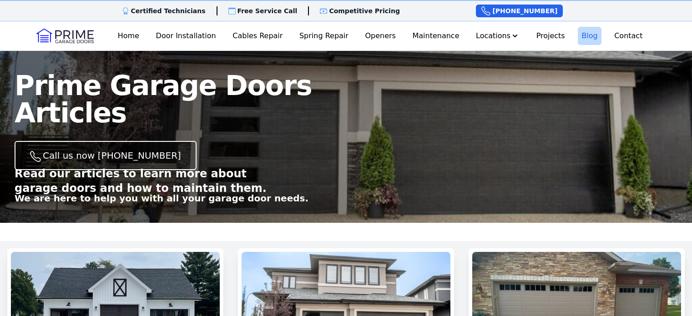 The width and height of the screenshot is (692, 316). What do you see at coordinates (498, 36) in the screenshot?
I see `button: Locations` at bounding box center [498, 36].